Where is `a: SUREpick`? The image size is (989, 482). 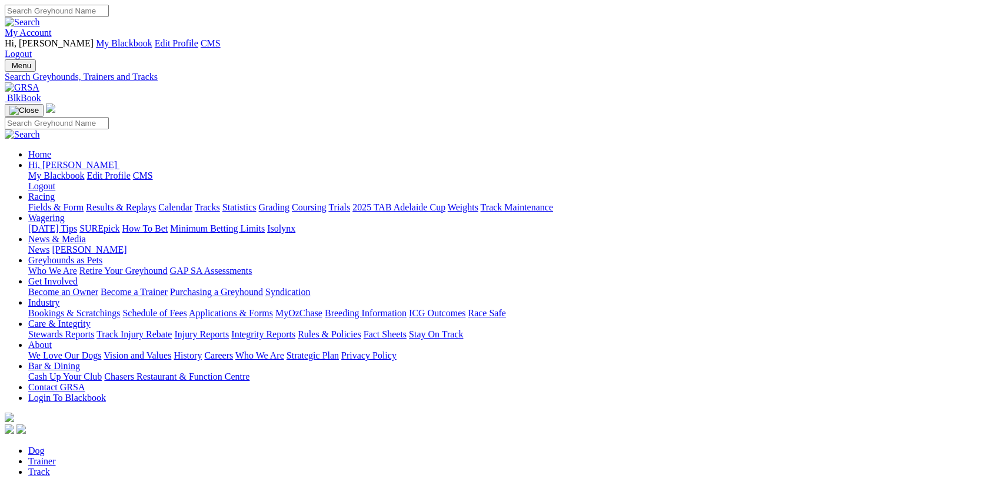
a: SUREpick is located at coordinates (99, 228).